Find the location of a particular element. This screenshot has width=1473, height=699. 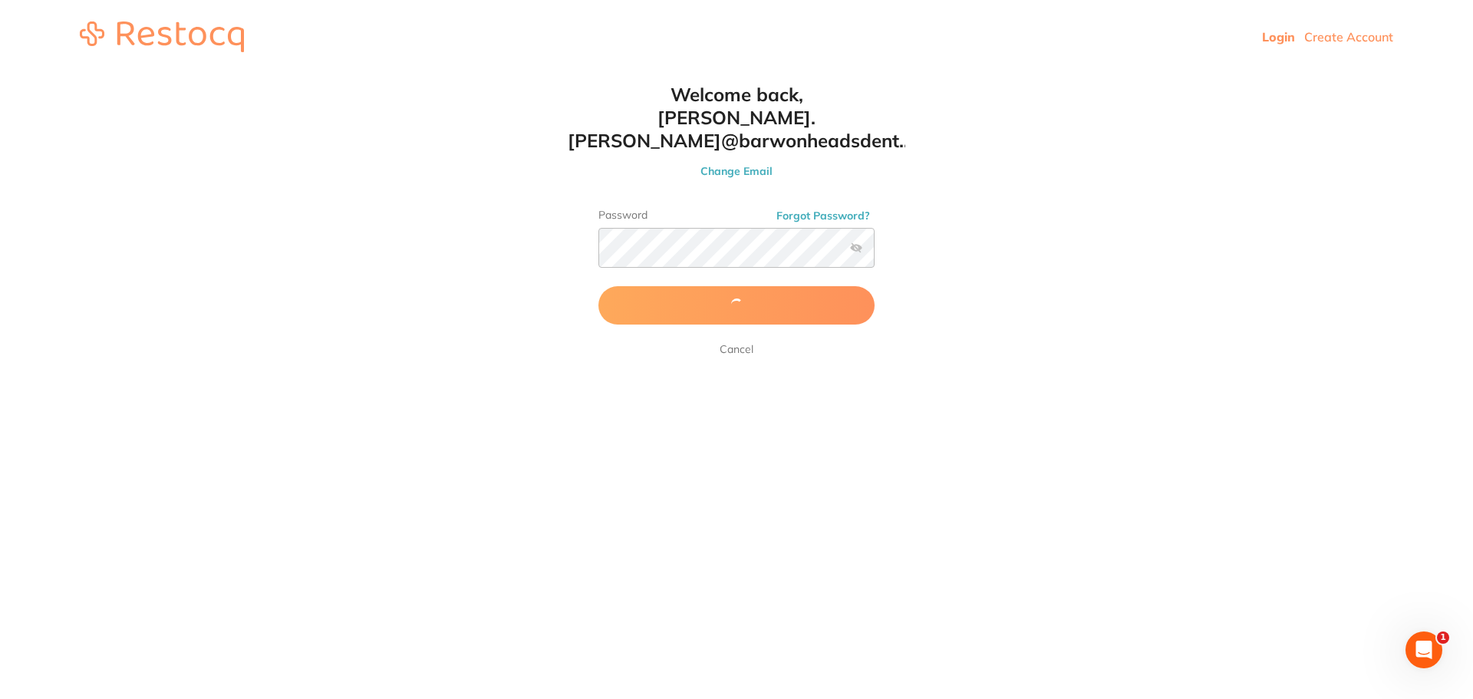

label: Password is located at coordinates (737, 215).